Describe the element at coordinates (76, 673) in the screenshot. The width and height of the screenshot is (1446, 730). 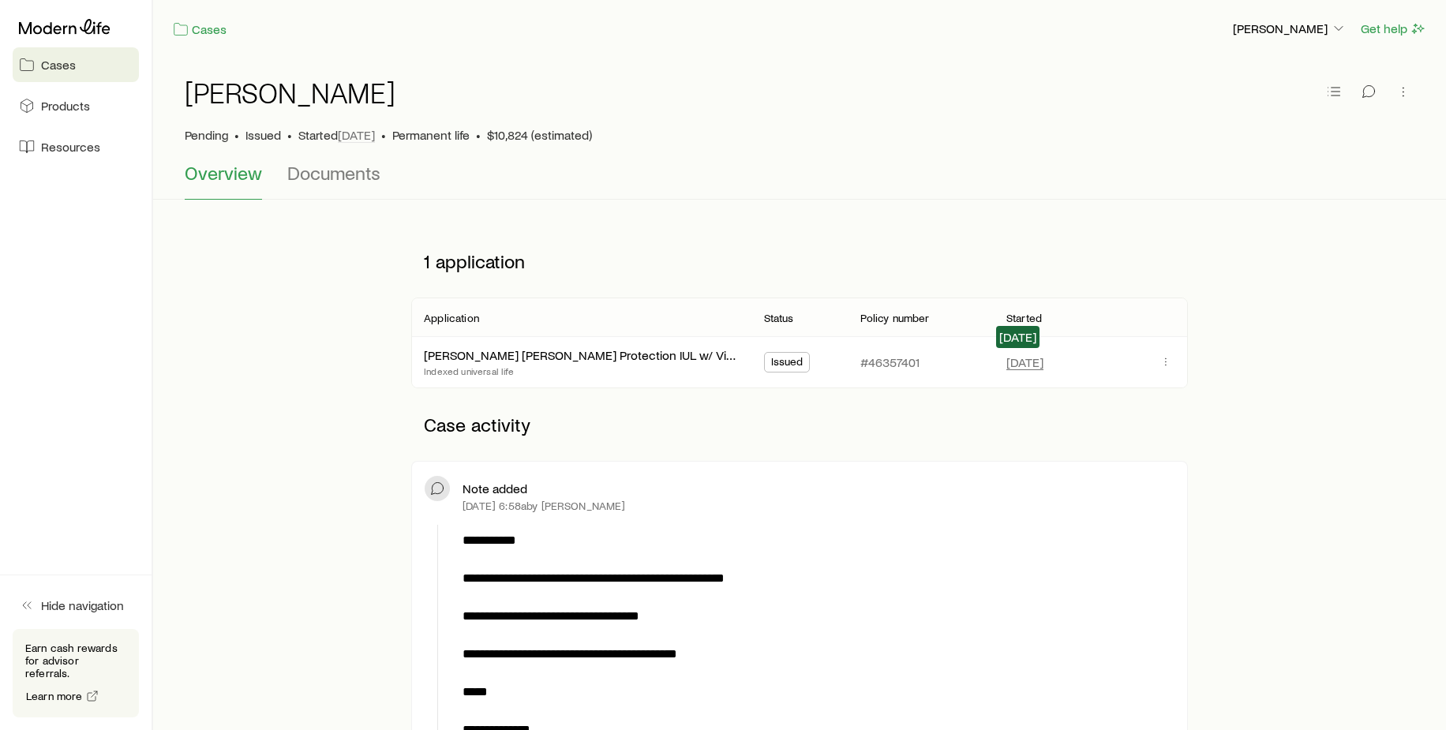
I see `div: Earn cash rewards for advisor referrals.Learn more` at that location.